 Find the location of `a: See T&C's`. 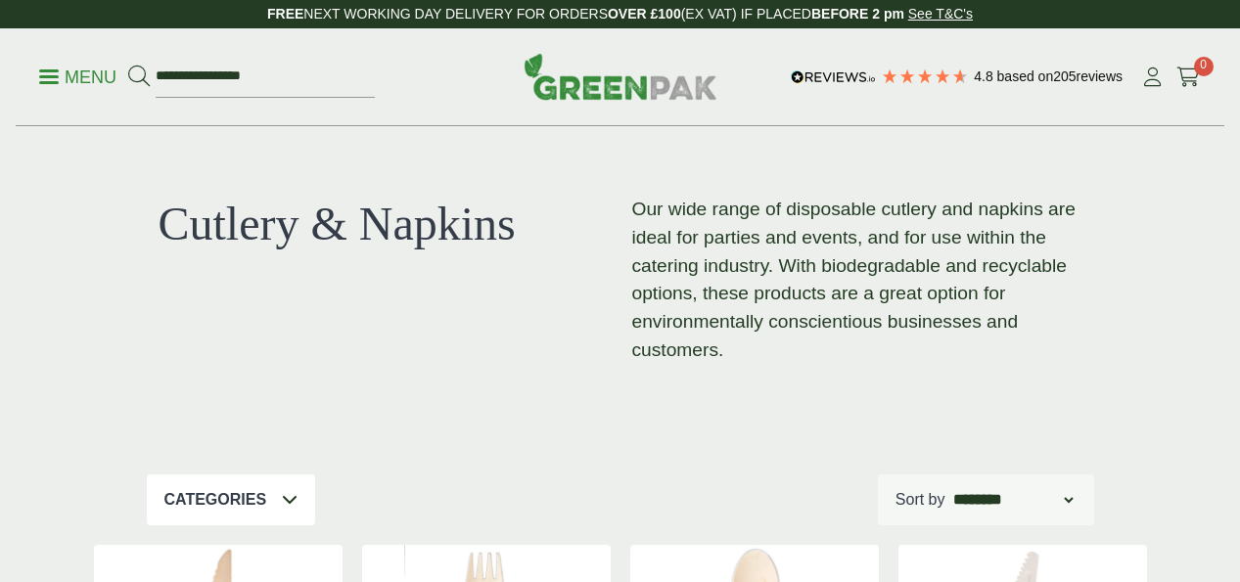

a: See T&C's is located at coordinates (940, 14).